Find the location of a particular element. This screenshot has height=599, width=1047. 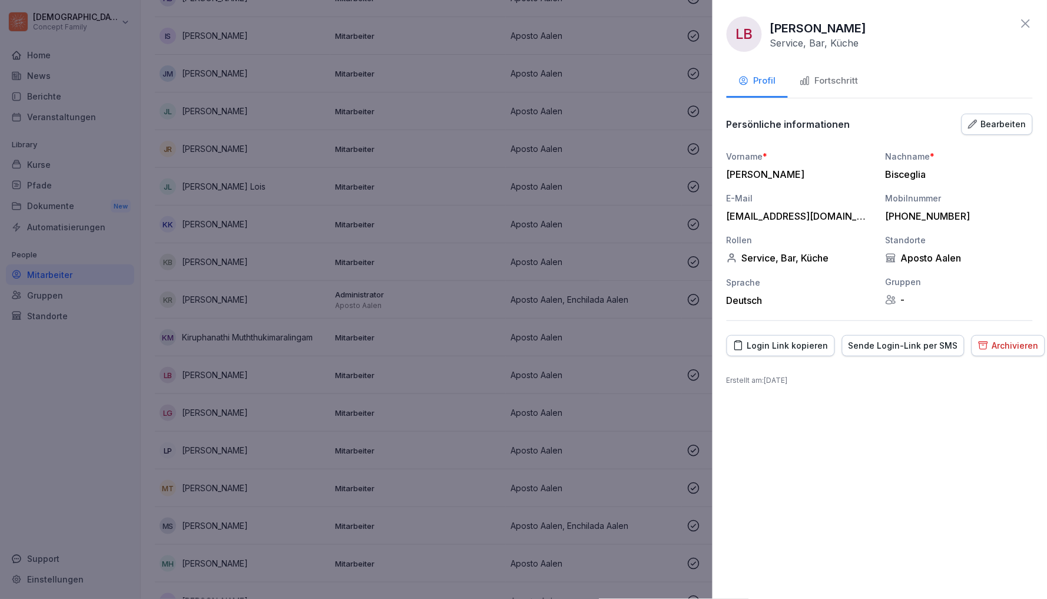

button: Fortschritt is located at coordinates (829, 82).